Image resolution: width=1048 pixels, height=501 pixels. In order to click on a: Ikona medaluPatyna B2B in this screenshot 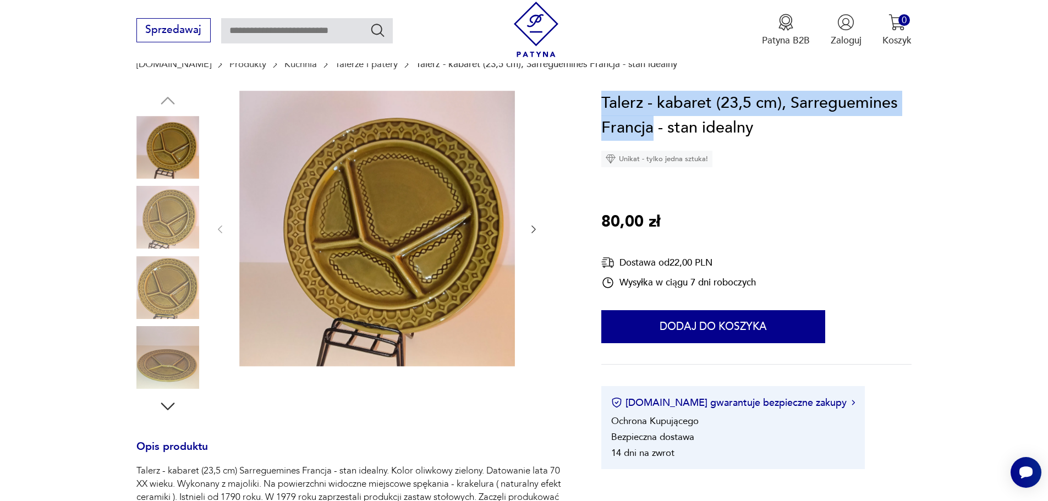, I will do `click(785, 30)`.